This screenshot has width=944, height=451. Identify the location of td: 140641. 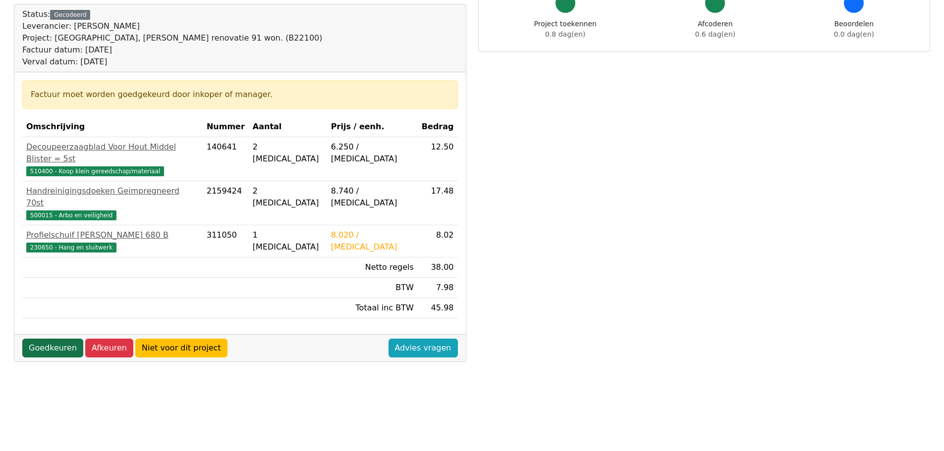
(225, 159).